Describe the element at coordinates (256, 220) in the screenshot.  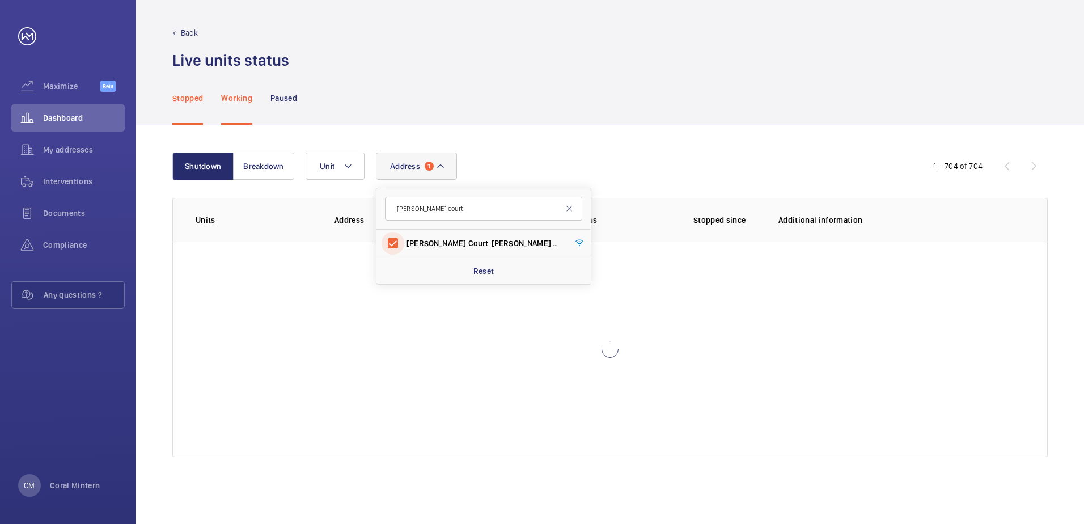
I see `p: Units` at that location.